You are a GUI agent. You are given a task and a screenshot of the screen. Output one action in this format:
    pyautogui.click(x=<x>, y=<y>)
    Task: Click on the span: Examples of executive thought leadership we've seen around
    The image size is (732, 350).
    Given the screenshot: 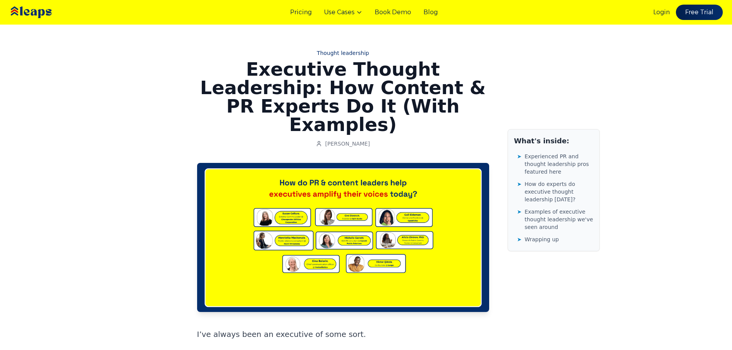 What is the action you would take?
    pyautogui.click(x=558, y=219)
    